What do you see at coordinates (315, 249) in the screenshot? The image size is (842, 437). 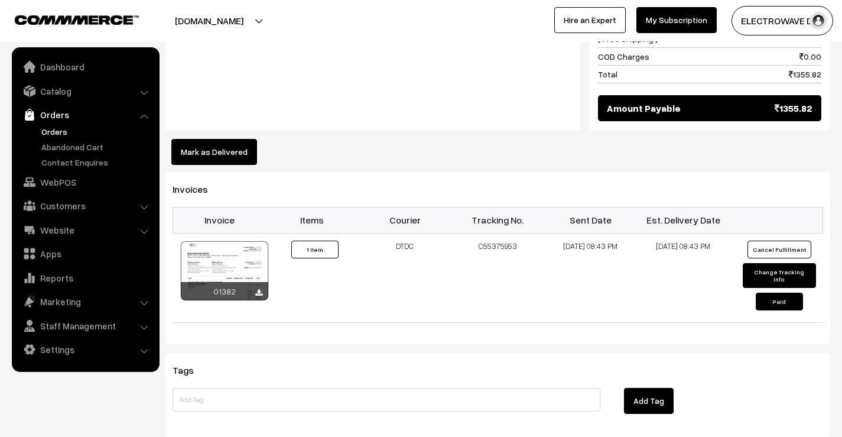 I see `button: 1 Item` at bounding box center [315, 249].